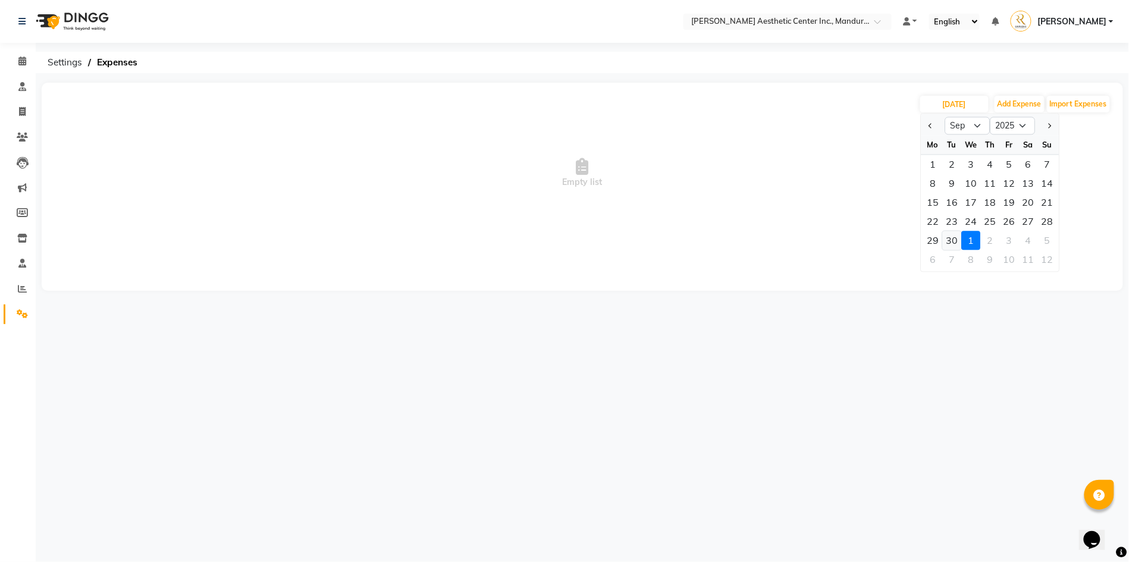  Describe the element at coordinates (1028, 203) in the screenshot. I see `div: 20` at that location.